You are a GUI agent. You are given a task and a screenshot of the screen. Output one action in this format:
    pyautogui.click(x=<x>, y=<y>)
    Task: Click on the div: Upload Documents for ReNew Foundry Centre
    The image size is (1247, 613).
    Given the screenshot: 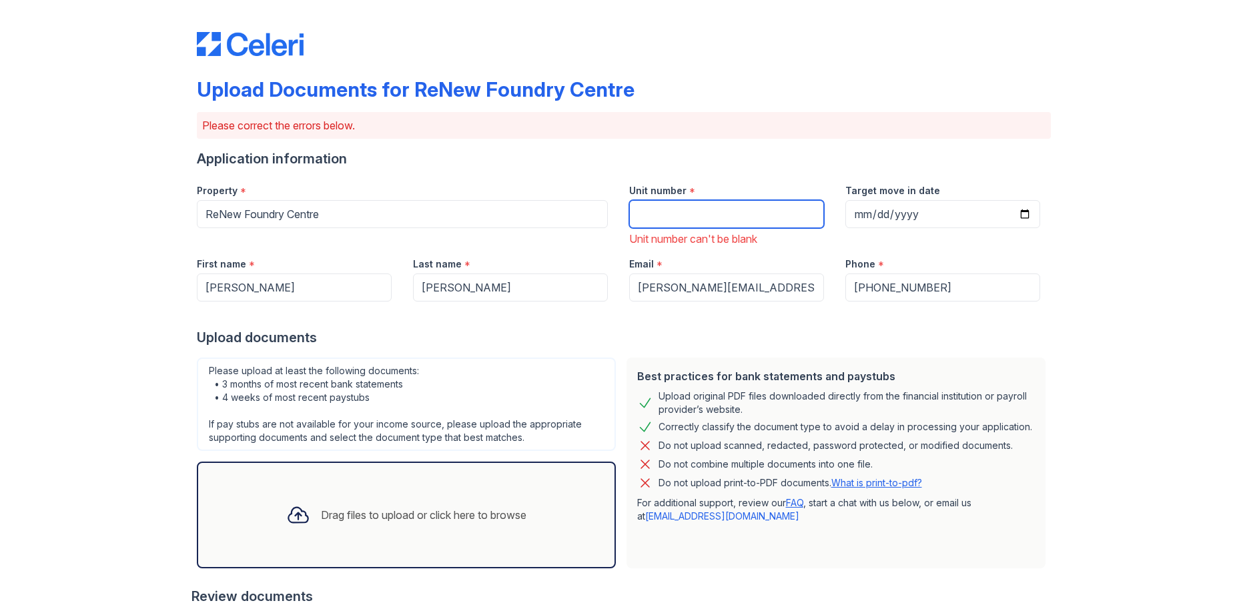 What is the action you would take?
    pyautogui.click(x=416, y=89)
    